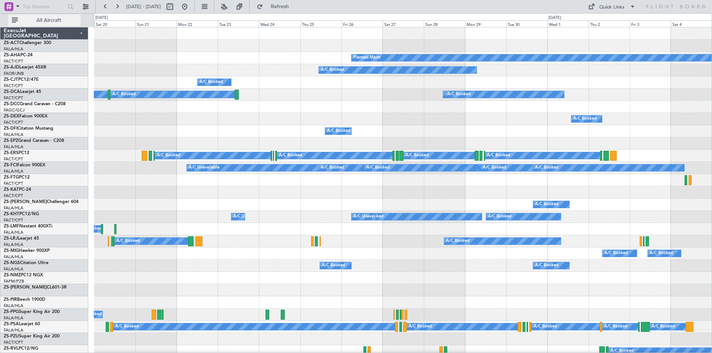 The width and height of the screenshot is (712, 353). What do you see at coordinates (22, 324) in the screenshot?
I see `a: ZS-PSALearjet 60` at bounding box center [22, 324].